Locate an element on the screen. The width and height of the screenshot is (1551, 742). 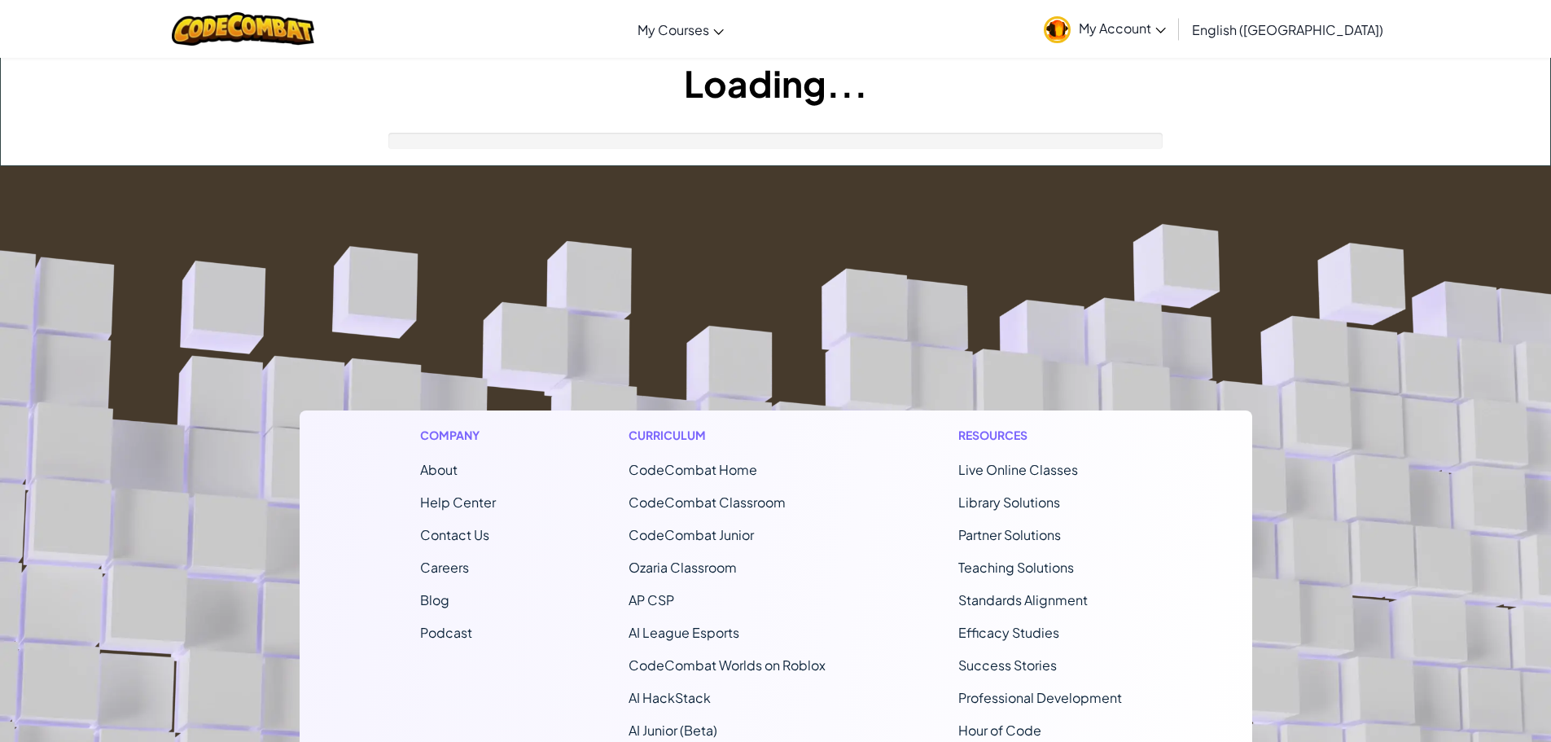
h1: Resources is located at coordinates (1044, 435).